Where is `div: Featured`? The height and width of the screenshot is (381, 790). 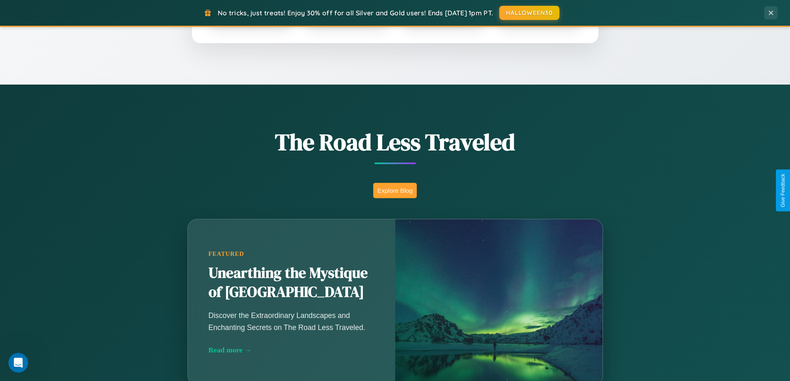
div: Featured is located at coordinates (292, 254).